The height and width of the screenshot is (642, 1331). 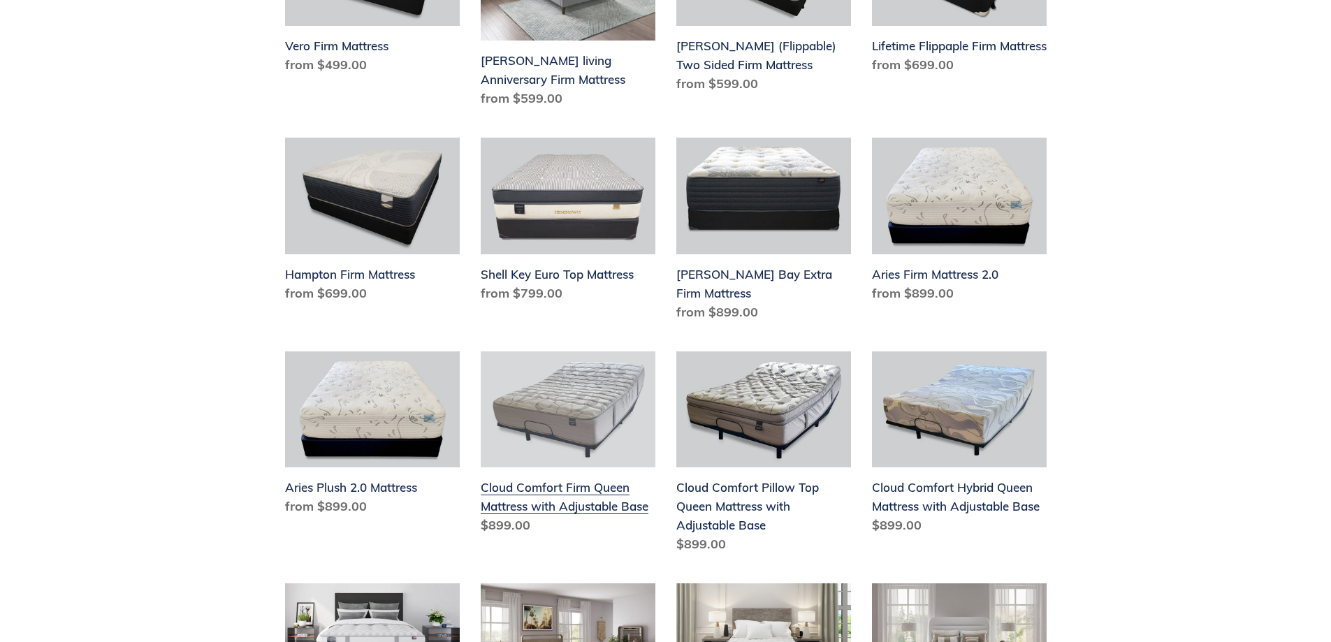 What do you see at coordinates (959, 446) in the screenshot?
I see `a: Cloud Comfort Hybrid Queen Mattress with Adjustable Base` at bounding box center [959, 446].